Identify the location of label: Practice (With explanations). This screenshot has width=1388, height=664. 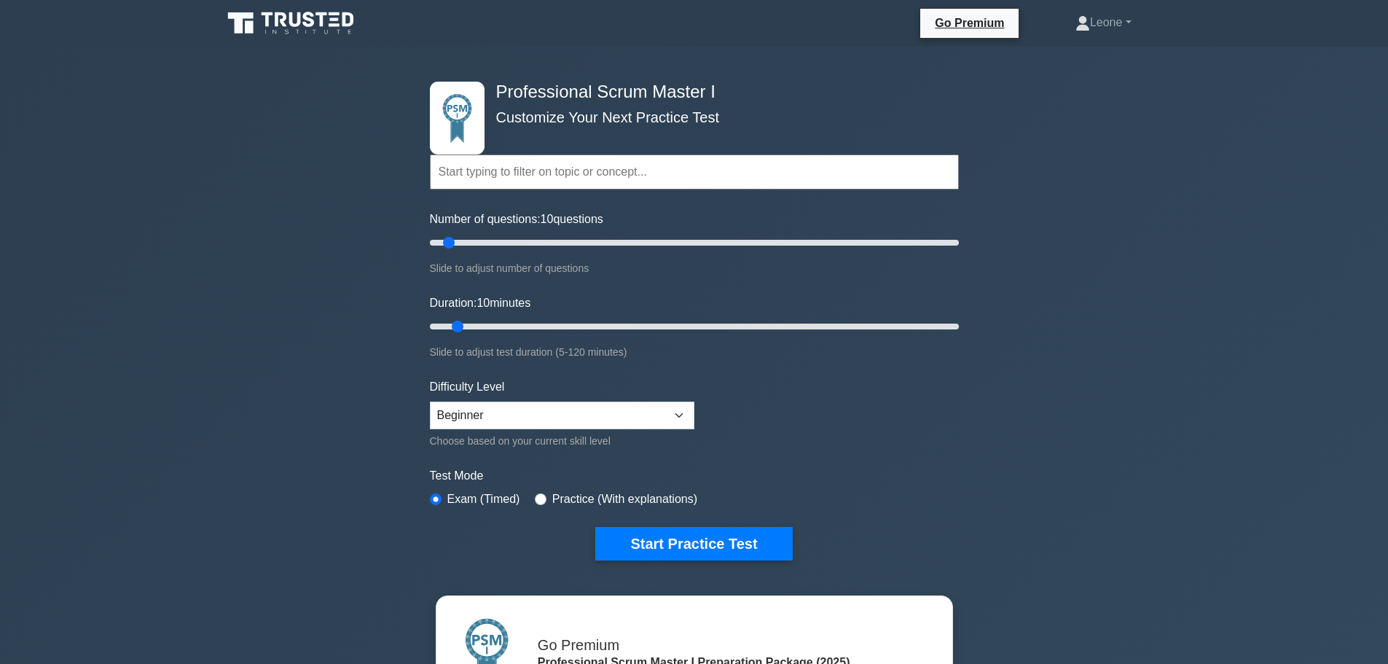
(624, 499).